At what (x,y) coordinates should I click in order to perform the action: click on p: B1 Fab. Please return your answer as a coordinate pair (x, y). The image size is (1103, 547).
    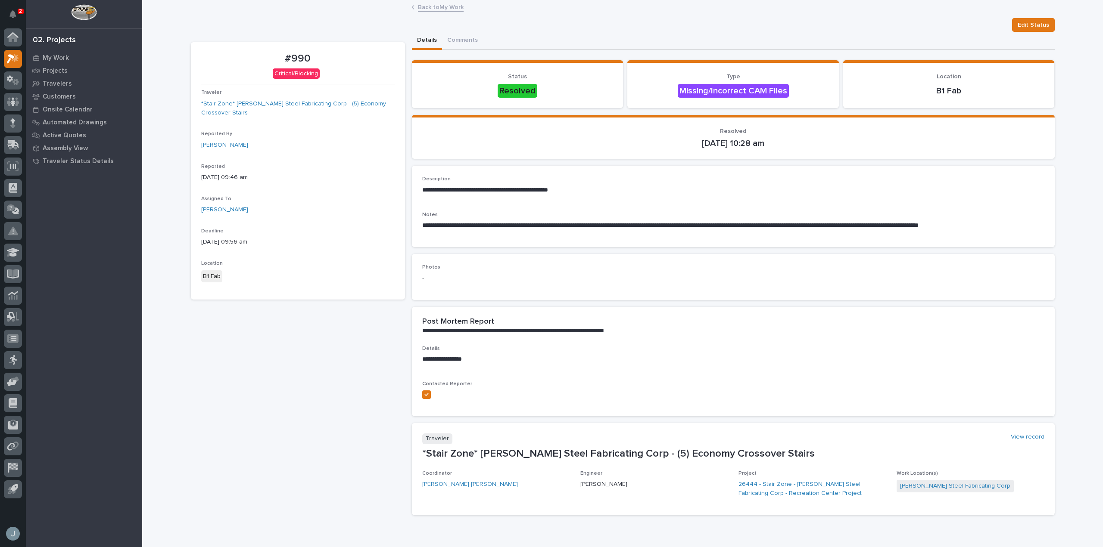
    Looking at the image, I should click on (949, 91).